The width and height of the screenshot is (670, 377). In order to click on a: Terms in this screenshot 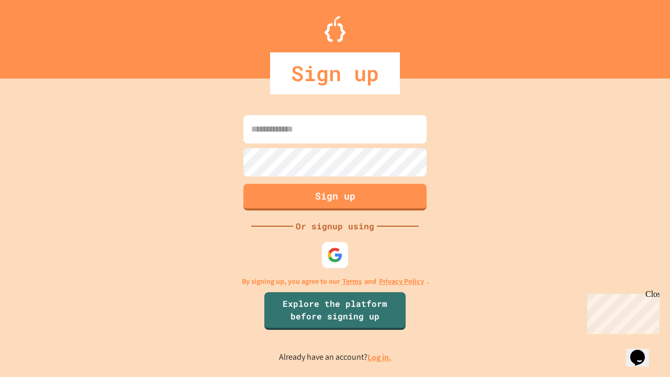, I will do `click(352, 281)`.